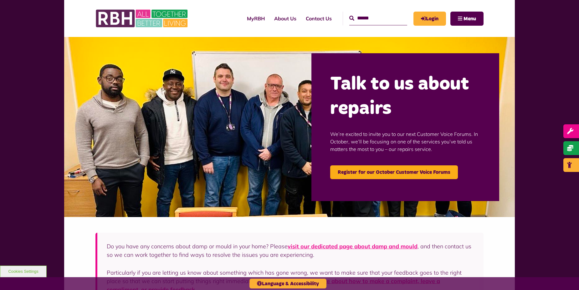 This screenshot has width=579, height=290. Describe the element at coordinates (288, 283) in the screenshot. I see `button: Language & Accessibility` at that location.